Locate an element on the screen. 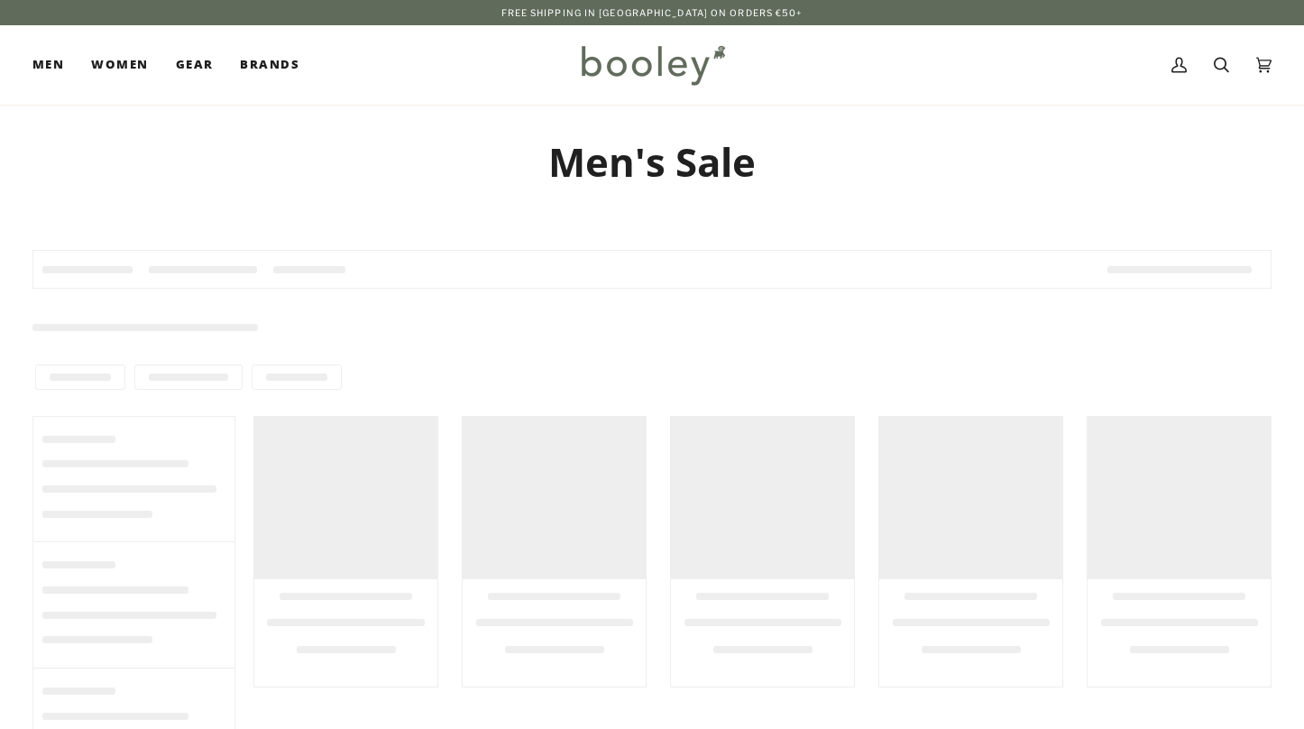 The image size is (1304, 729). div: Gear is located at coordinates (195, 65).